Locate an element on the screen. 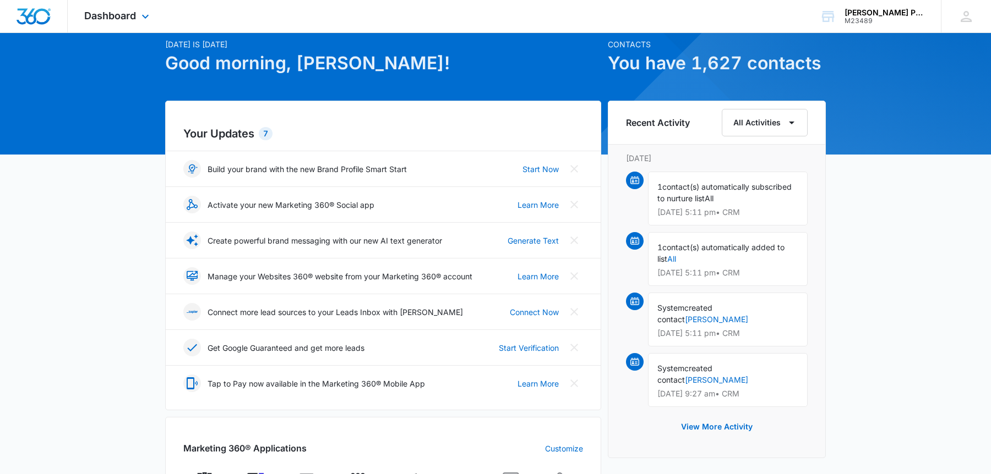  h2: Marketing 360® Applications is located at coordinates (245, 449).